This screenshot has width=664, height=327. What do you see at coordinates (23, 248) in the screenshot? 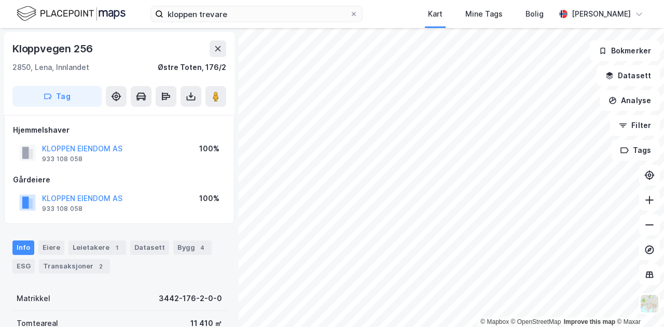
I see `div: Info` at bounding box center [23, 248].